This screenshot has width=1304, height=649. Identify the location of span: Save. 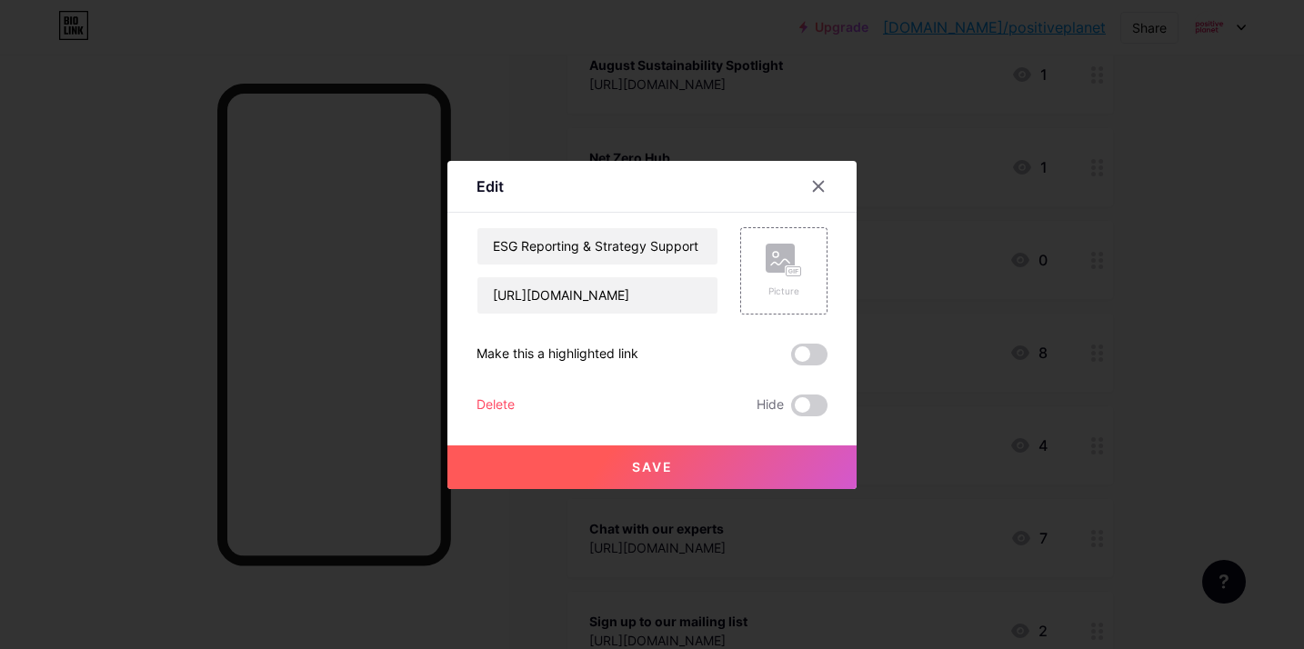
(652, 466).